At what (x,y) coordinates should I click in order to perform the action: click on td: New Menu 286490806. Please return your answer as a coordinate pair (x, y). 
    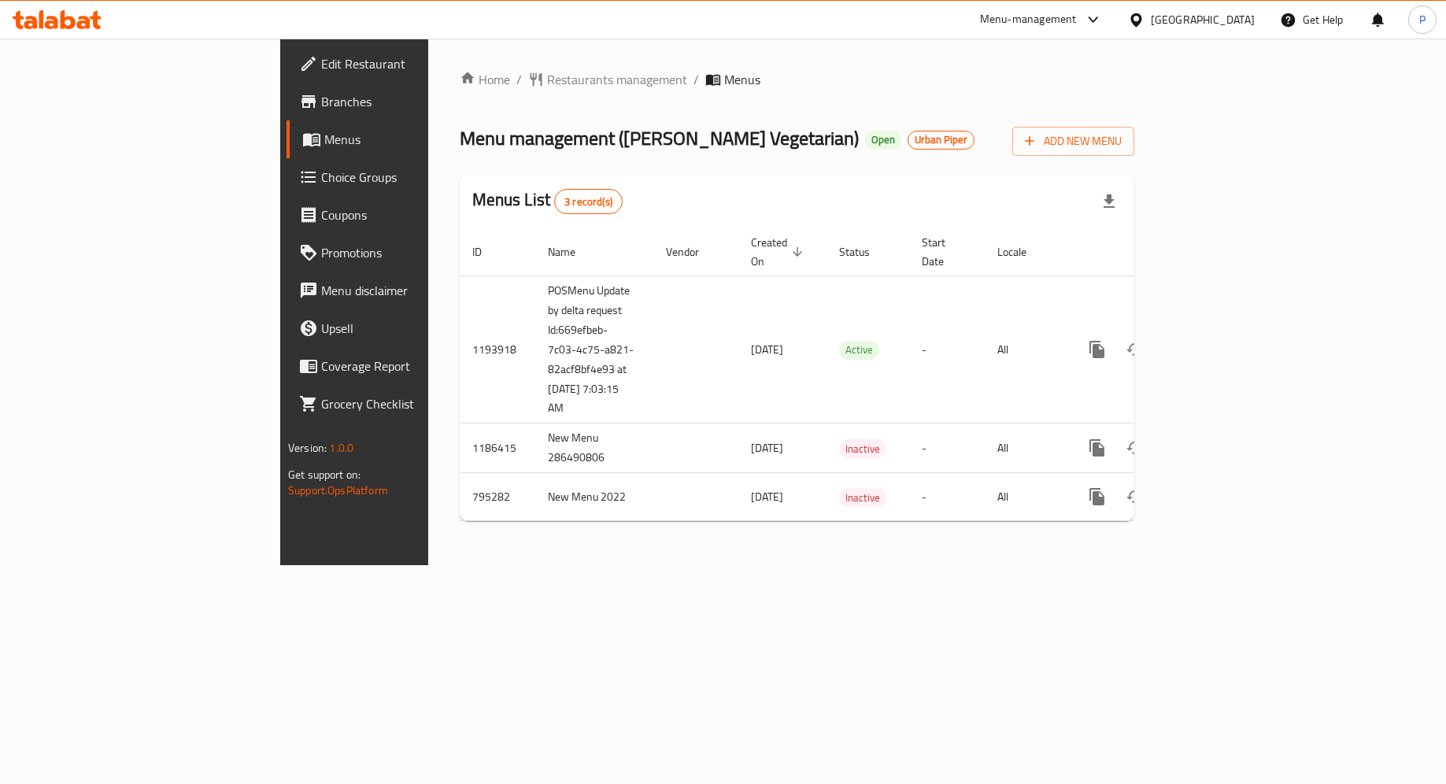
    Looking at the image, I should click on (594, 448).